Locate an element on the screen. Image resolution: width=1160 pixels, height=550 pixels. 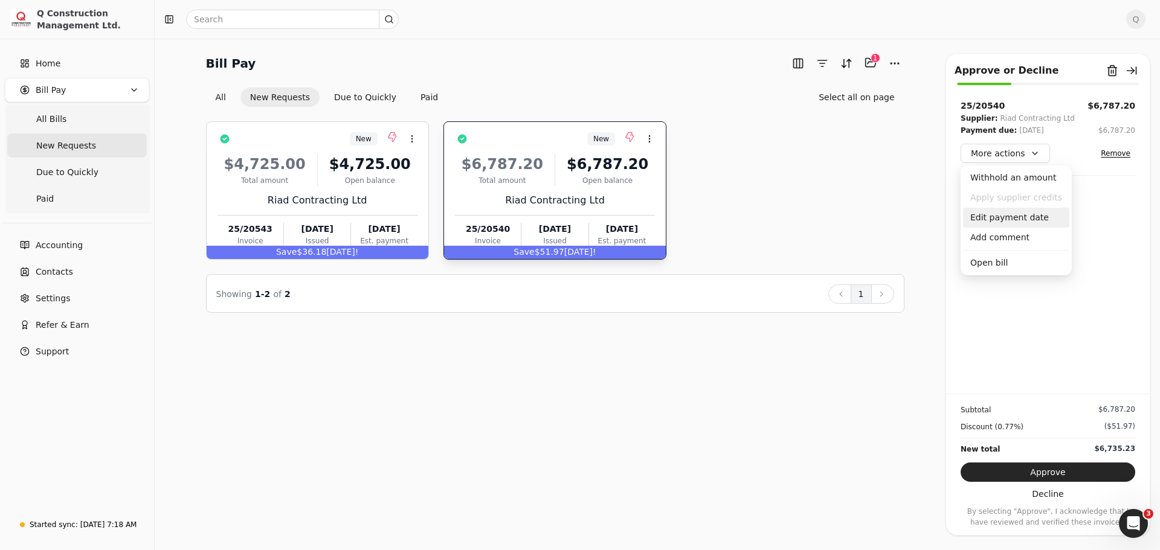
button: Decline is located at coordinates (1047, 494).